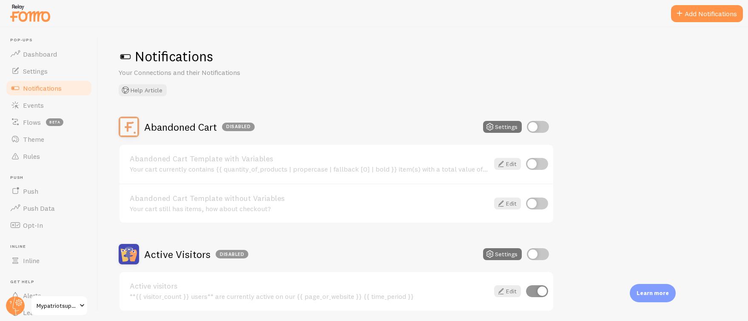  What do you see at coordinates (59, 305) in the screenshot?
I see `a: Mypatriotsupply` at bounding box center [59, 305].